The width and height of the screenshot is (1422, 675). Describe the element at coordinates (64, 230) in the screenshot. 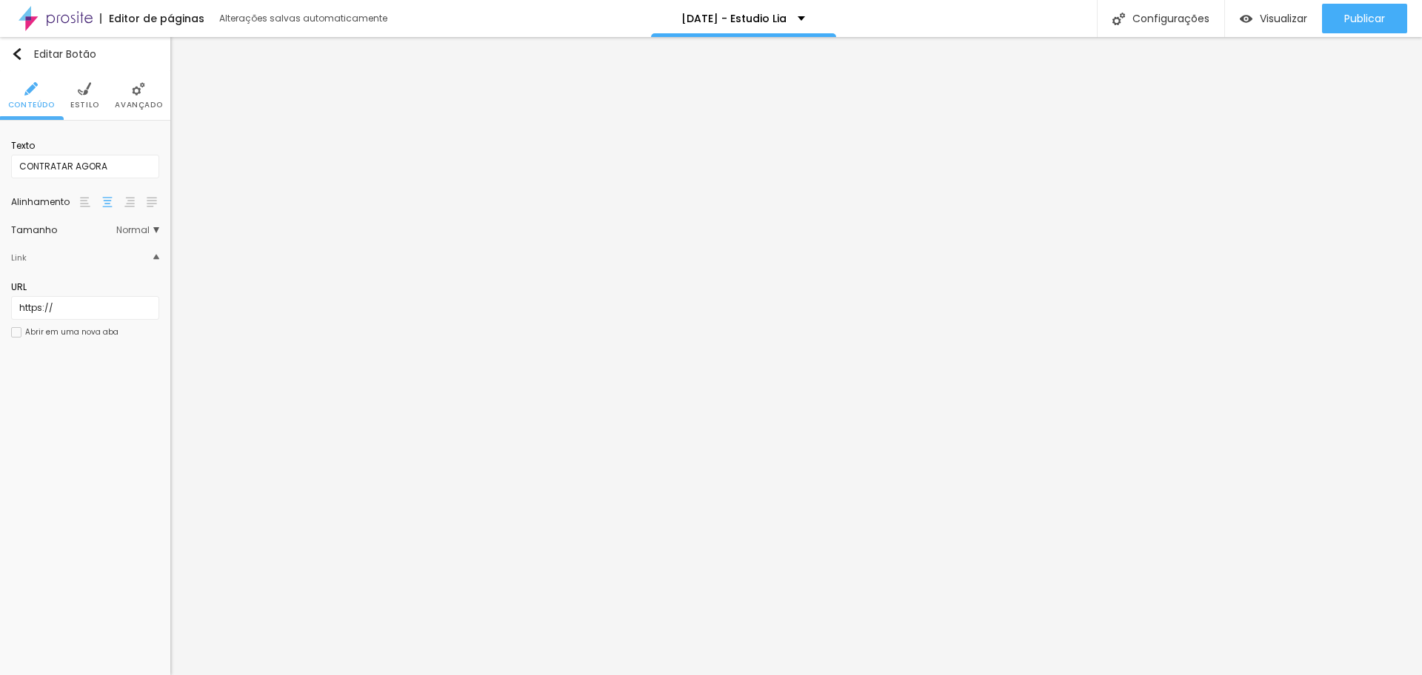

I see `div: Tamanho` at that location.